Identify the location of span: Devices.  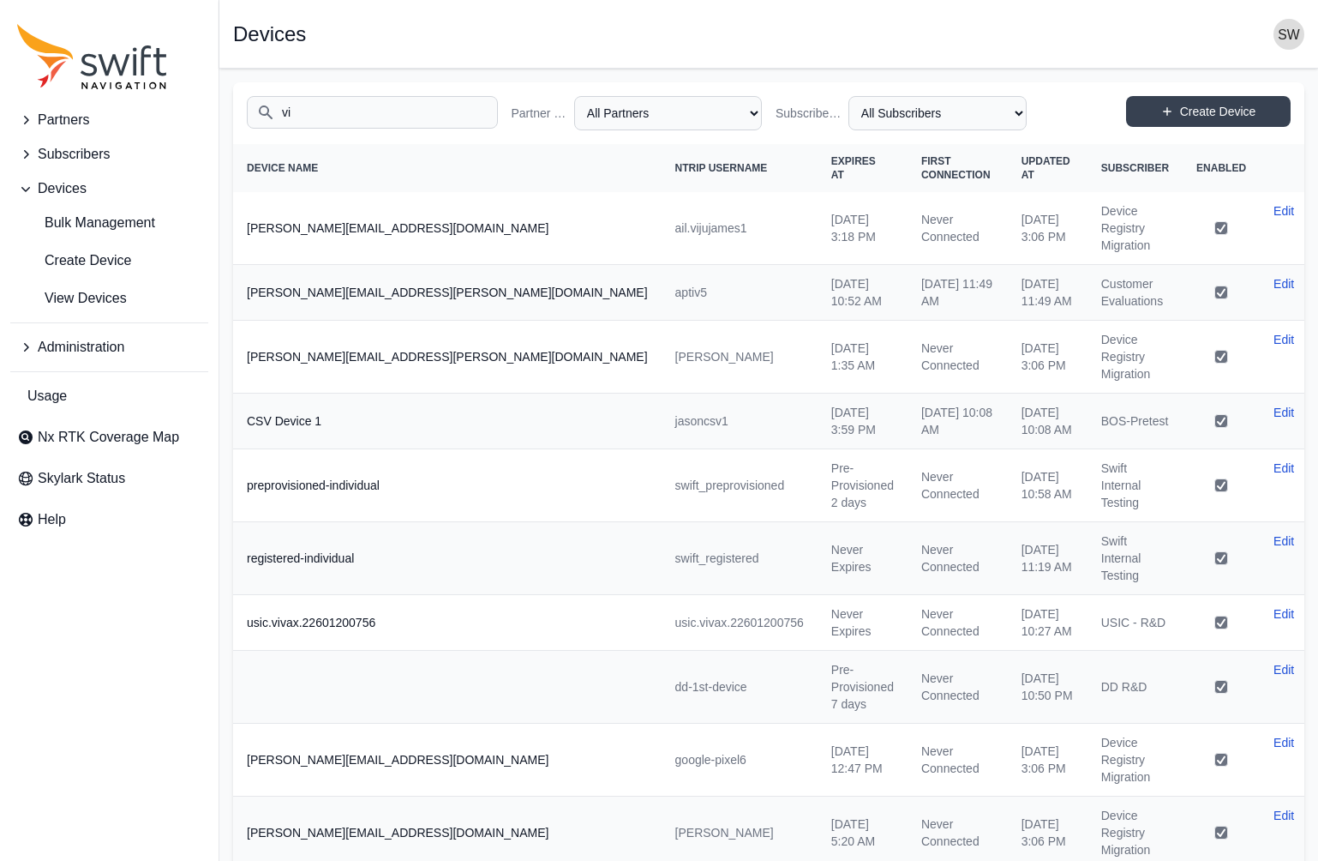
(62, 189).